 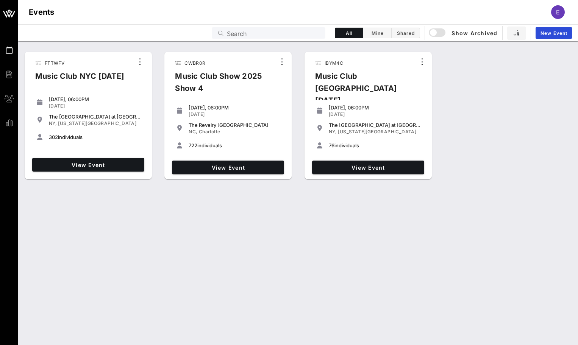 I want to click on span: E, so click(x=558, y=12).